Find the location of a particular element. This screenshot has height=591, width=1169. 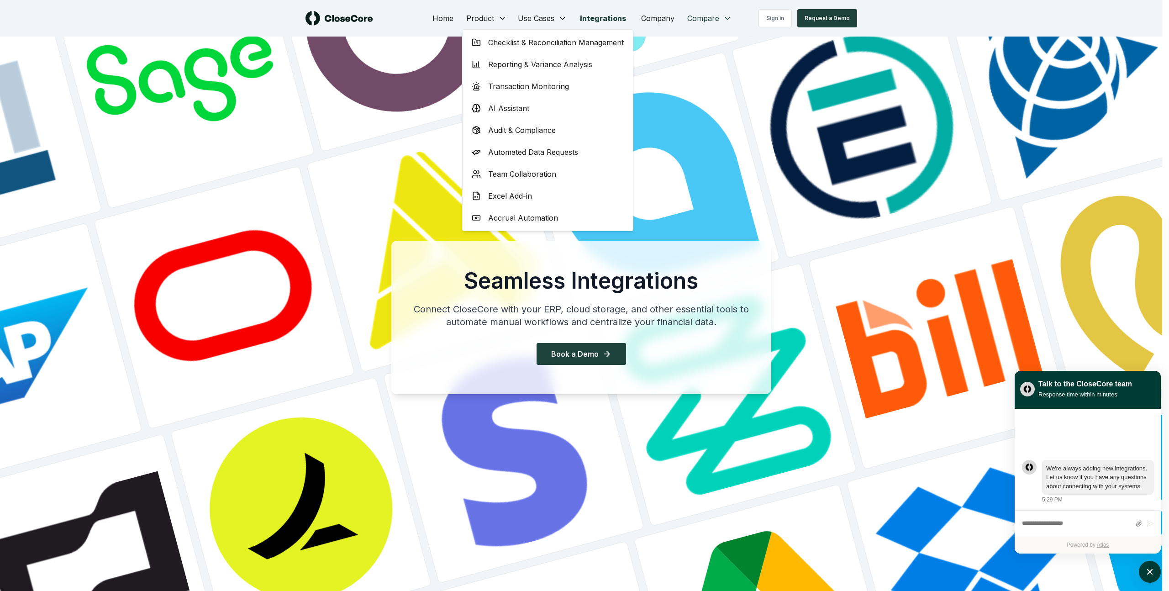

div: atlas-message is located at coordinates (1087, 482).